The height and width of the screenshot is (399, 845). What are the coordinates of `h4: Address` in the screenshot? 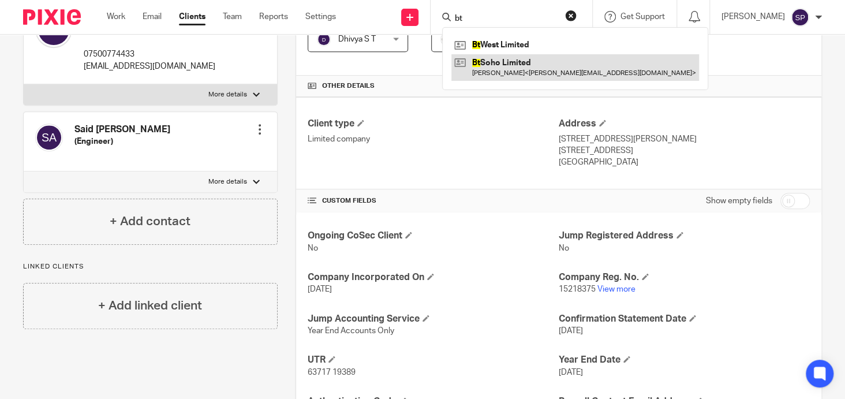 It's located at (684, 124).